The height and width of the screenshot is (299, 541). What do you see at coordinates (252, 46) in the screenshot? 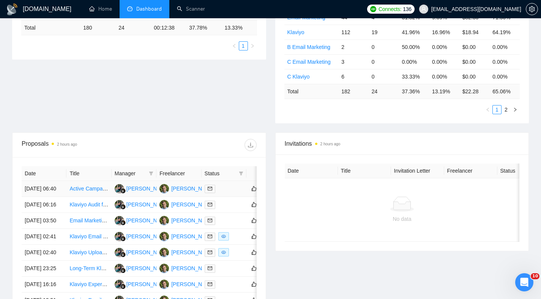
I see `button: right` at bounding box center [252, 46].